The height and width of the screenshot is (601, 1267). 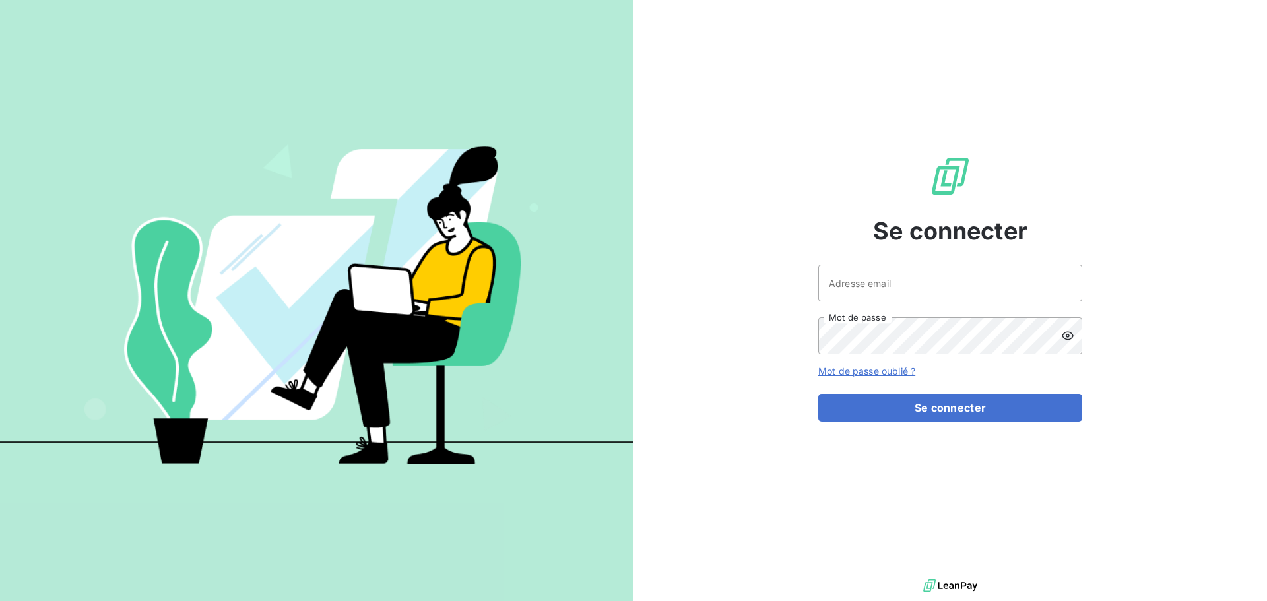 I want to click on button: Se connecter, so click(x=950, y=408).